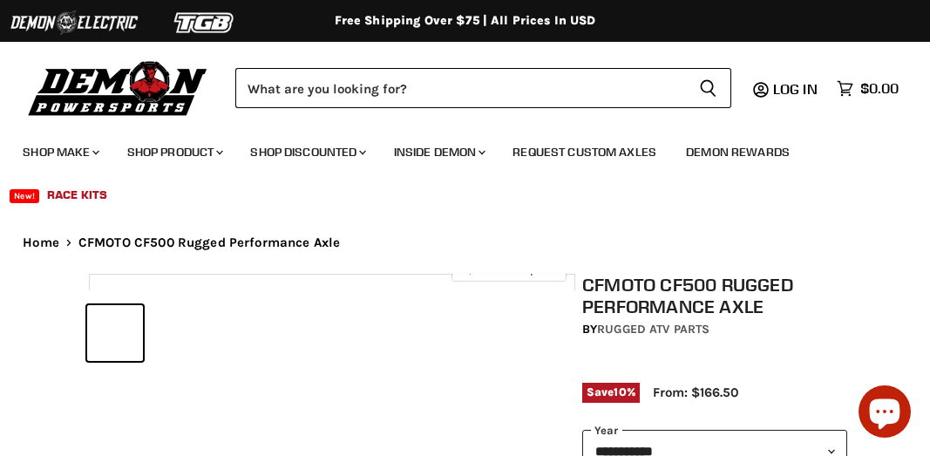 The width and height of the screenshot is (930, 456). Describe the element at coordinates (74, 23) in the screenshot. I see `img: Demon Electric Logo 2` at that location.